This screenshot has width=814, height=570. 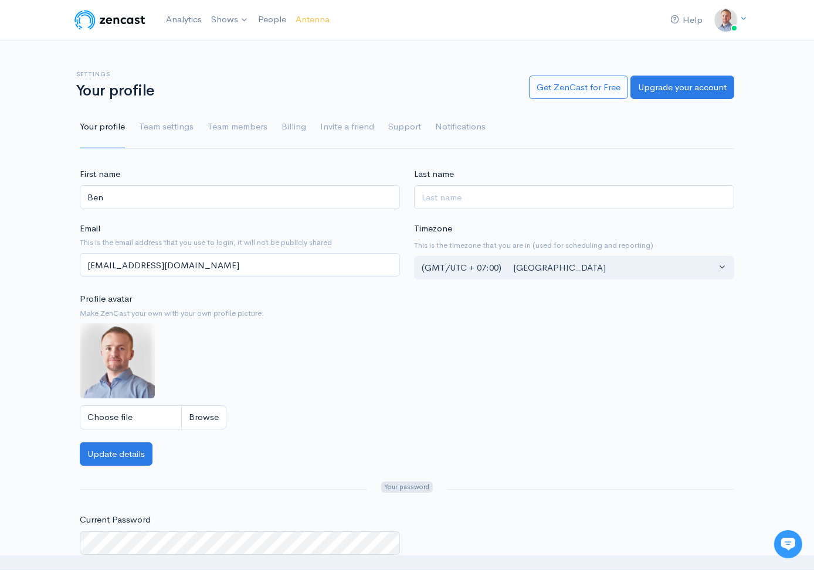 I want to click on h1: Hi 👋, so click(x=117, y=66).